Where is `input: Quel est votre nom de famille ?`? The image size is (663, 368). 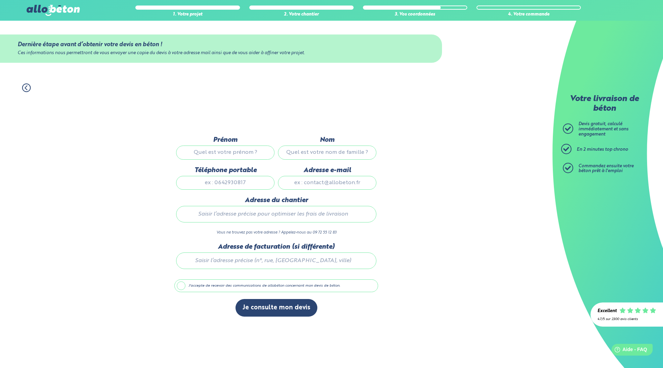 input: Quel est votre nom de famille ? is located at coordinates (327, 153).